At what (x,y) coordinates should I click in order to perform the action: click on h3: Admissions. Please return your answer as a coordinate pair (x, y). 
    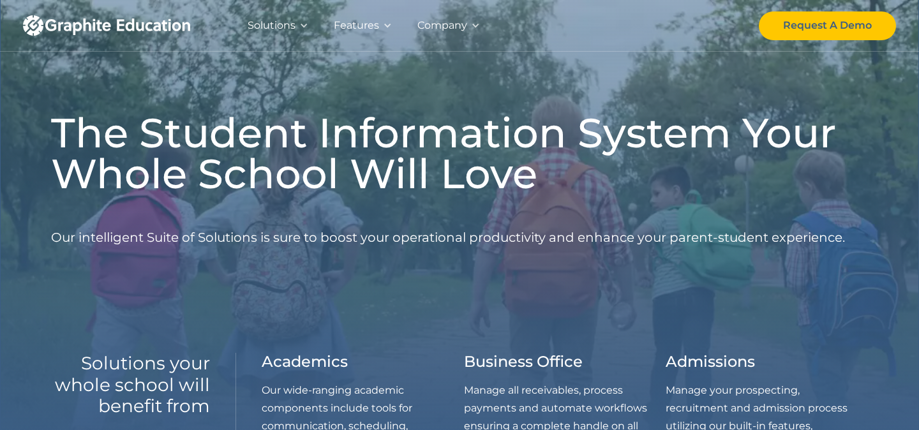
    Looking at the image, I should click on (710, 362).